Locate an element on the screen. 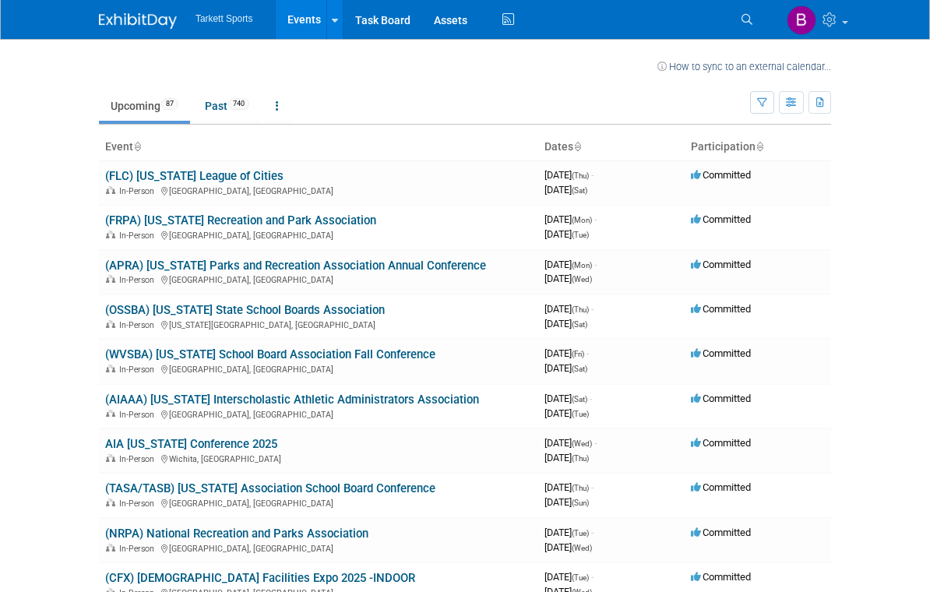 The image size is (930, 592). th: Dates is located at coordinates (611, 147).